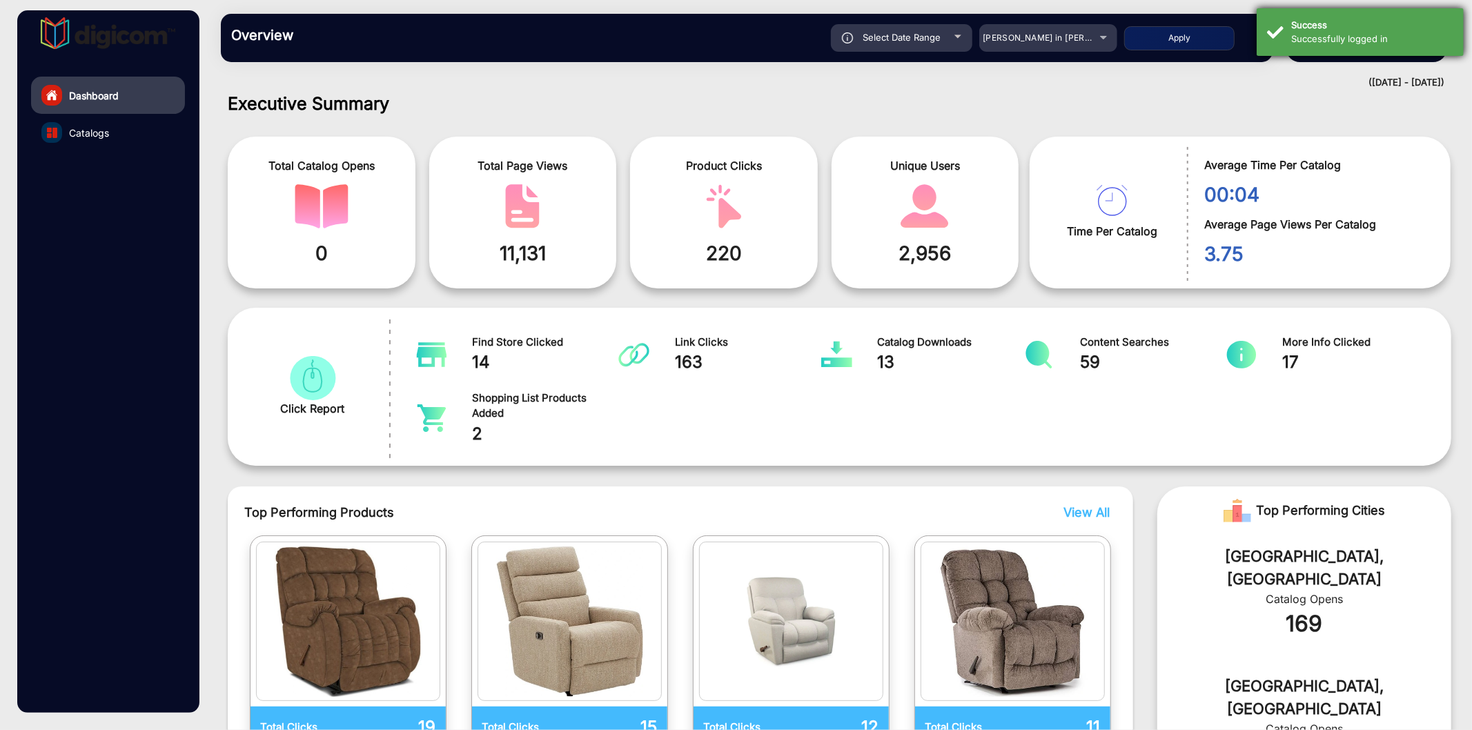 The height and width of the screenshot is (730, 1472). I want to click on span: Click Report, so click(312, 409).